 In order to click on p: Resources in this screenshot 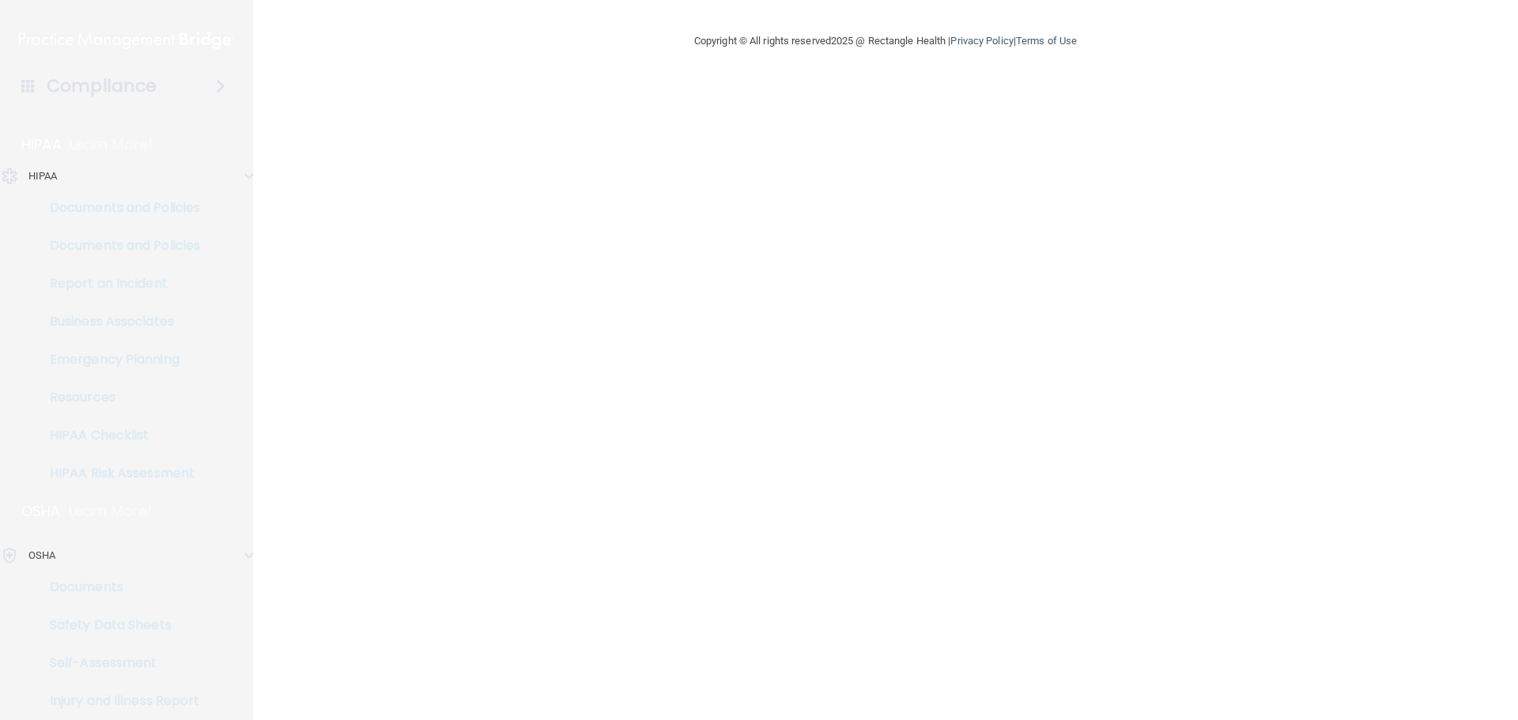, I will do `click(118, 398)`.